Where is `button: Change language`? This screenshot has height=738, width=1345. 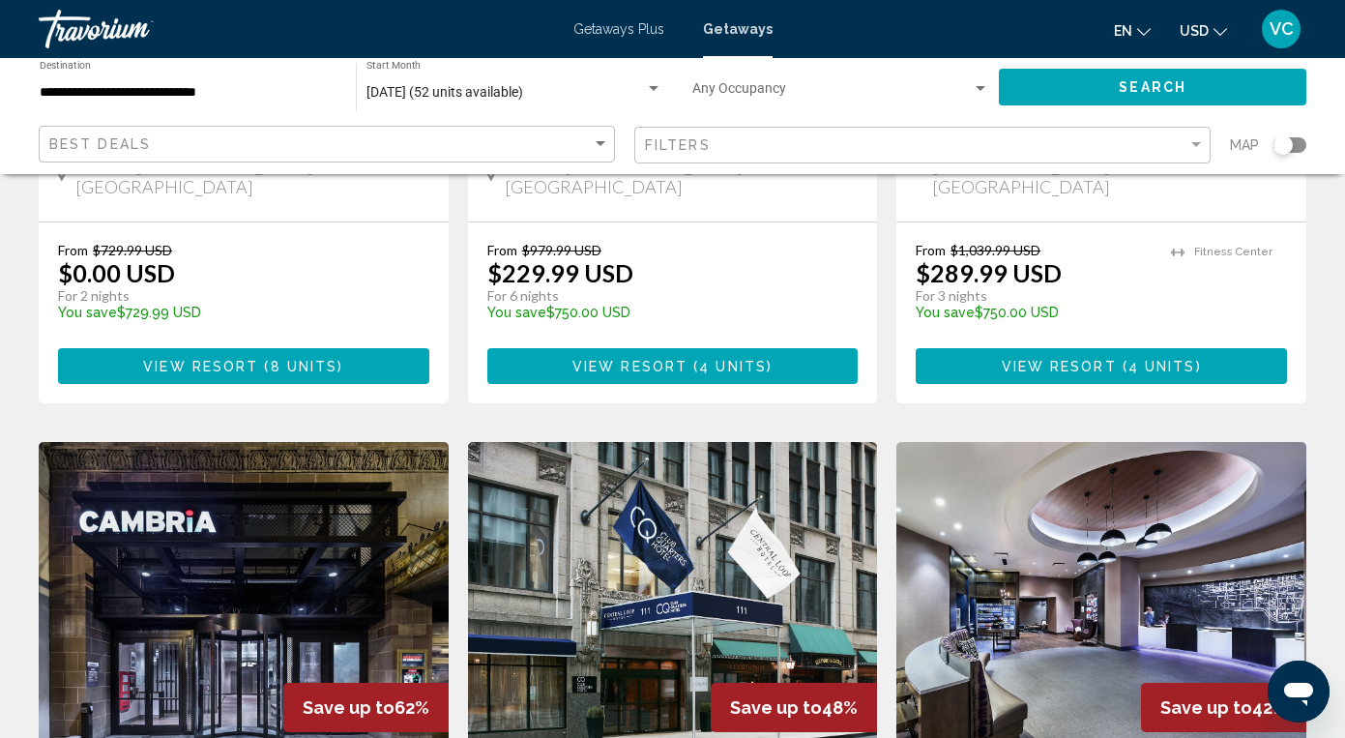 button: Change language is located at coordinates (1132, 30).